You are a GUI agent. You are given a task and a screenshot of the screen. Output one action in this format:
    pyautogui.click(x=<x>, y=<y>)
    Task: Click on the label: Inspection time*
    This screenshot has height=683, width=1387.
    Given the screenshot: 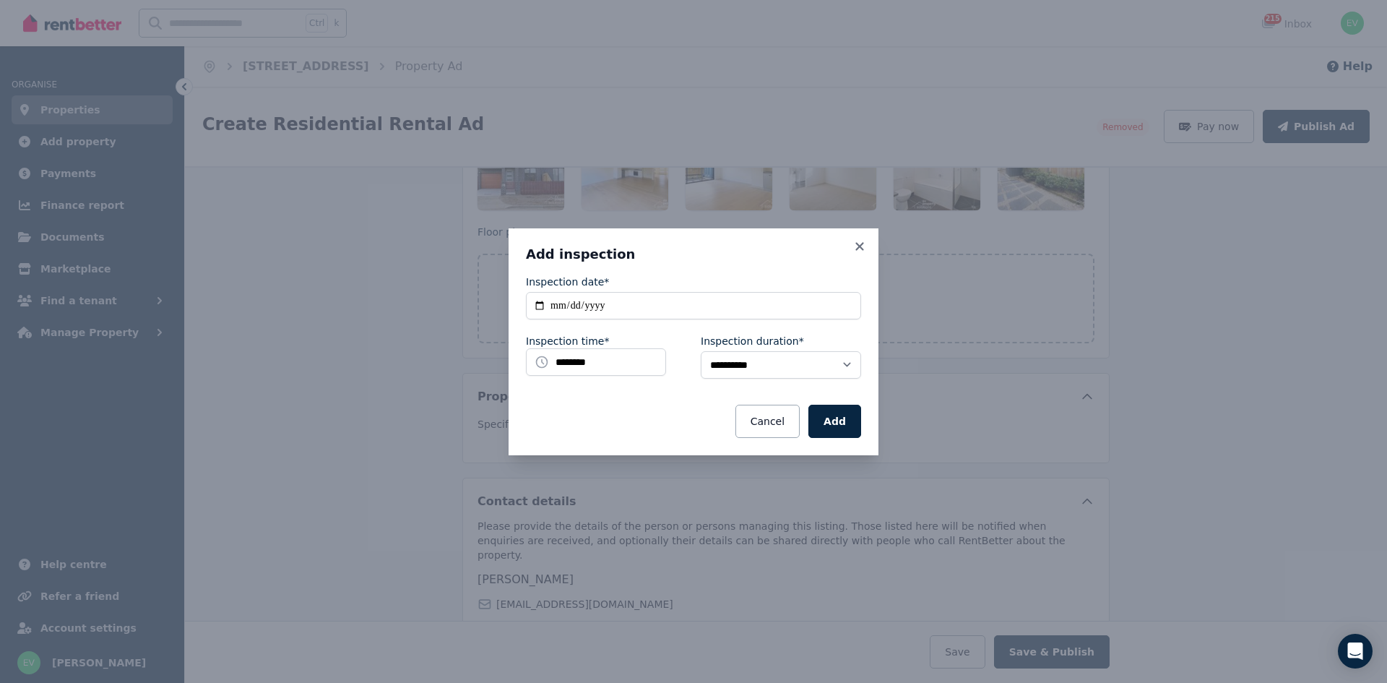 What is the action you would take?
    pyautogui.click(x=567, y=341)
    